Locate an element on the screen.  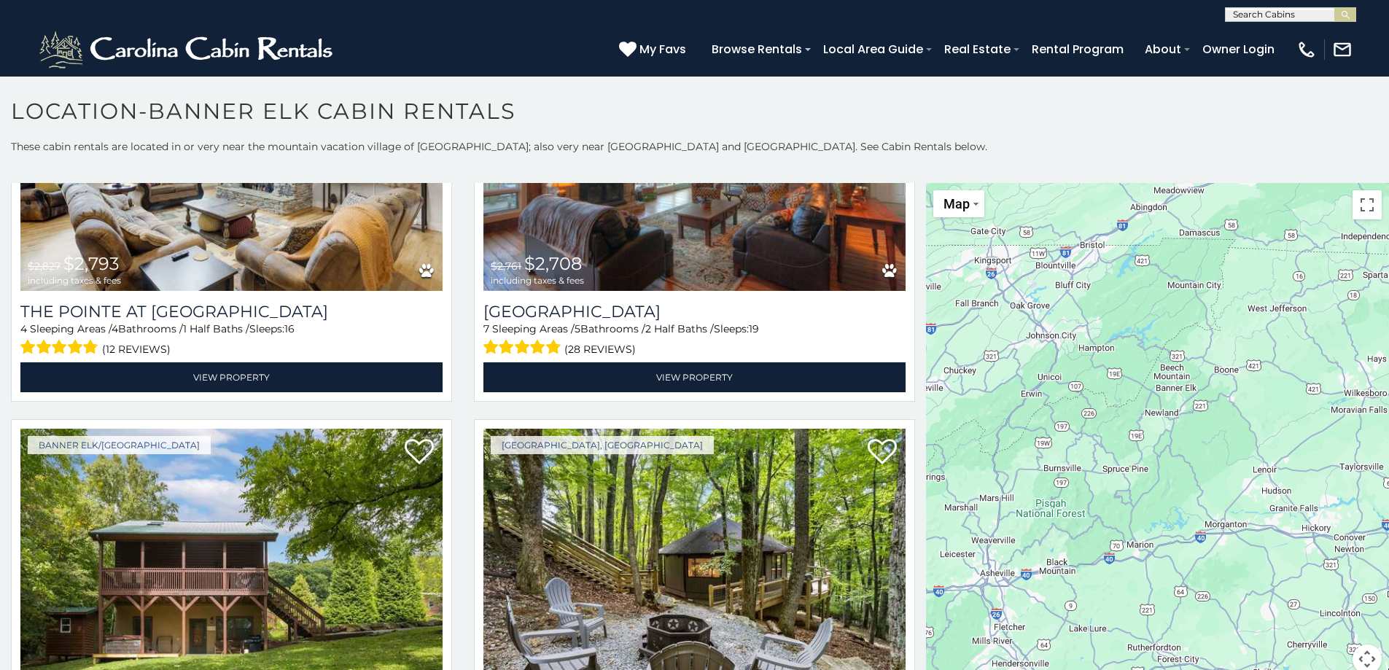
a: My Favs is located at coordinates (654, 50).